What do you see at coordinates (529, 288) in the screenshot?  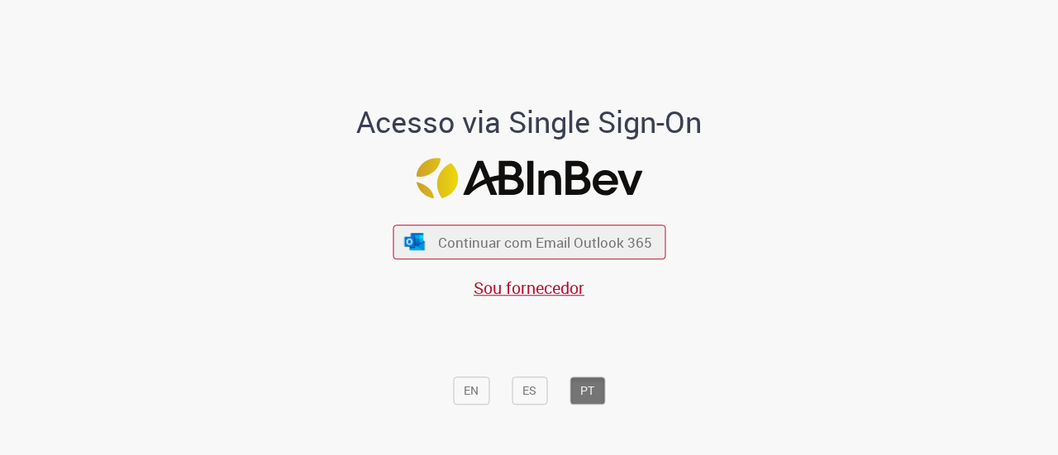 I see `span: Sou fornecedor` at bounding box center [529, 288].